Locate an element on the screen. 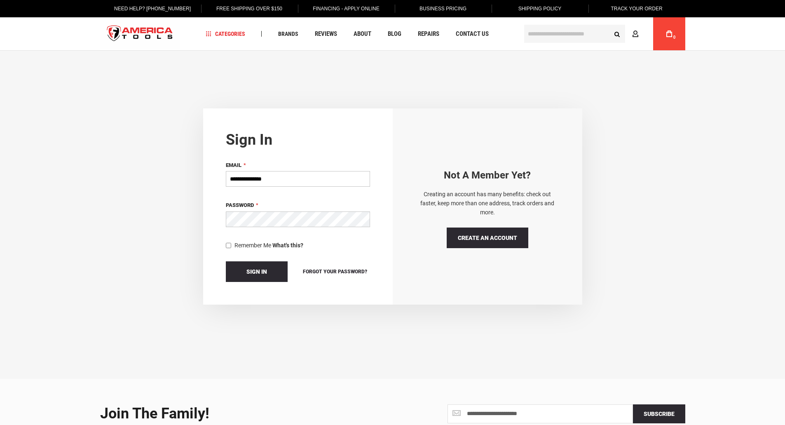  a: Forgot Your Password? is located at coordinates (335, 272).